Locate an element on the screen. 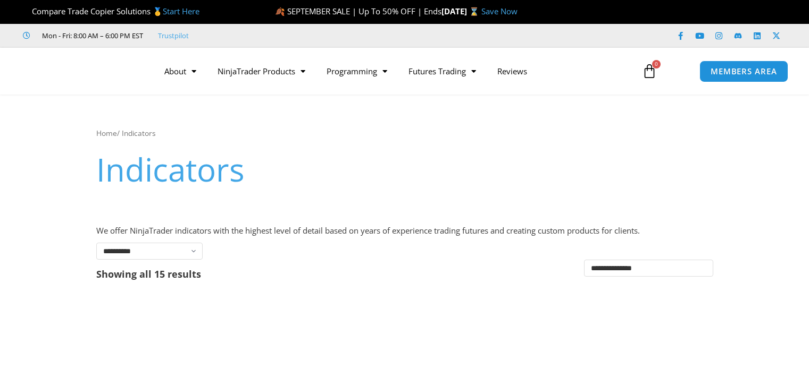 This screenshot has width=809, height=369. span: Compare Trade Copier Solutions 🥇 is located at coordinates (111, 11).